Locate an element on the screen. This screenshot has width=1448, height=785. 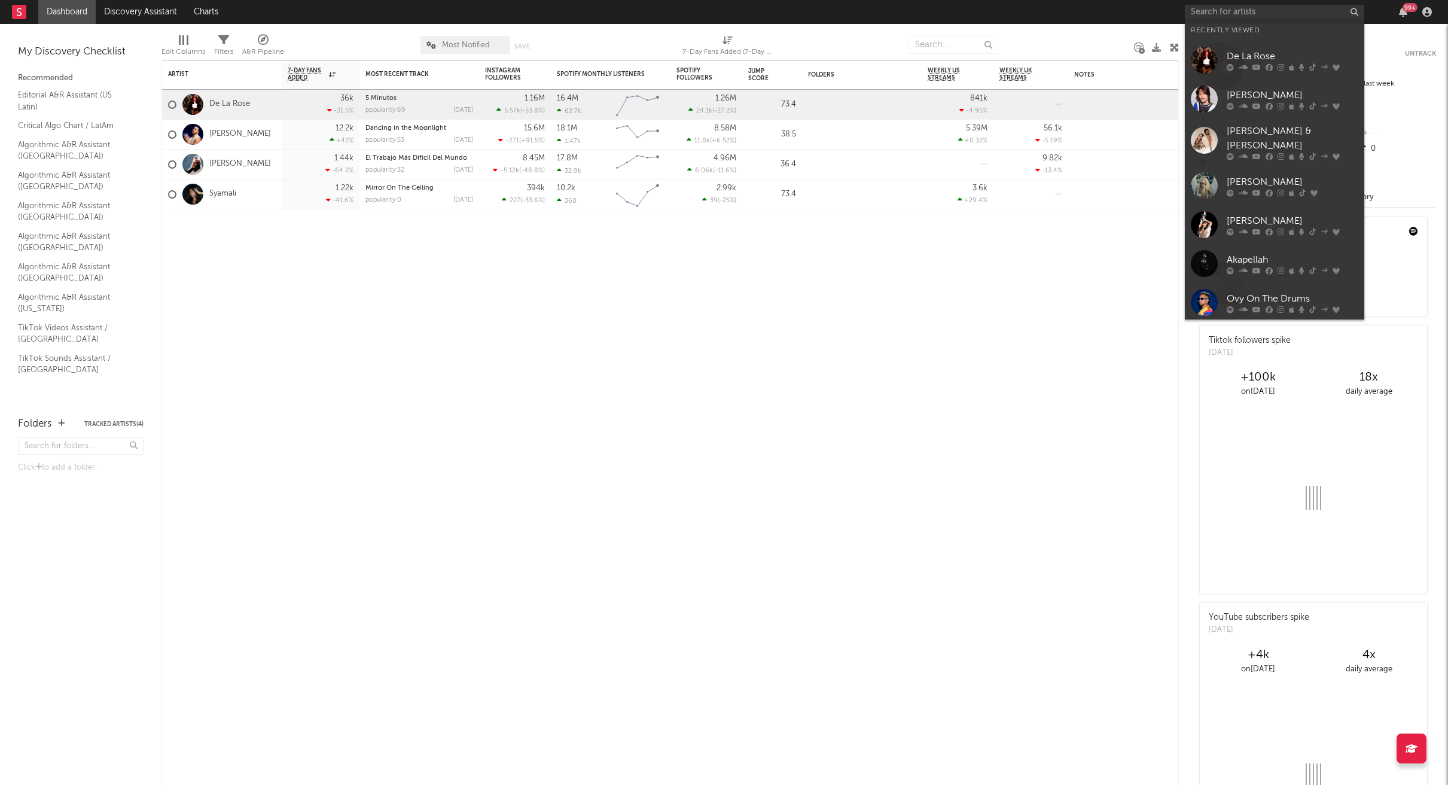
div: 1.16M is located at coordinates (535, 98).